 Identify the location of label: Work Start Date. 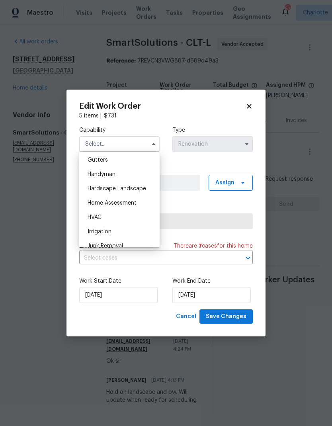
(120, 281).